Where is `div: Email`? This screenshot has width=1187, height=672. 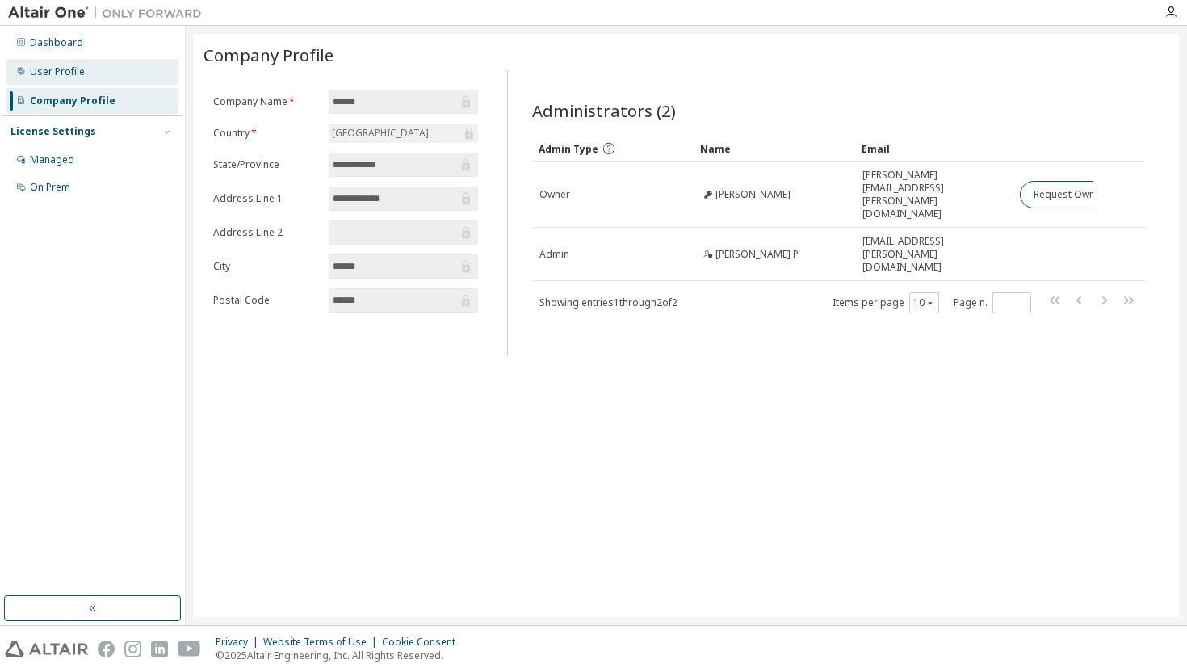
div: Email is located at coordinates (934, 149).